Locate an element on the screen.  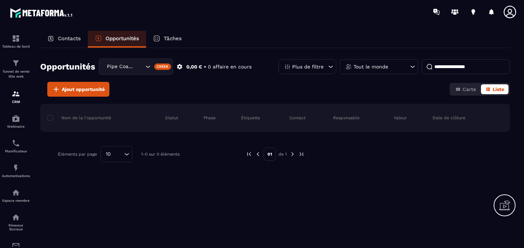
button: Ajout opportunité is located at coordinates (78, 89).